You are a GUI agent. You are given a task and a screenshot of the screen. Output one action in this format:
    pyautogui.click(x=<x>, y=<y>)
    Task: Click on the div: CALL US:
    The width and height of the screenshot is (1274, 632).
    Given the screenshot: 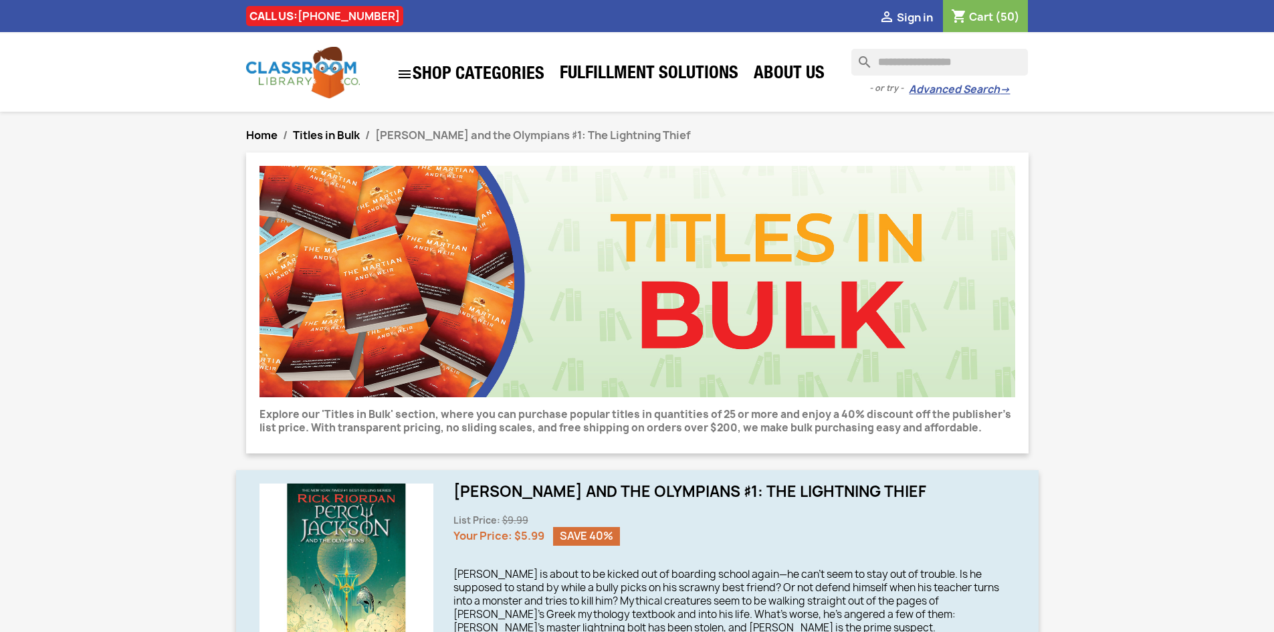 What is the action you would take?
    pyautogui.click(x=324, y=16)
    